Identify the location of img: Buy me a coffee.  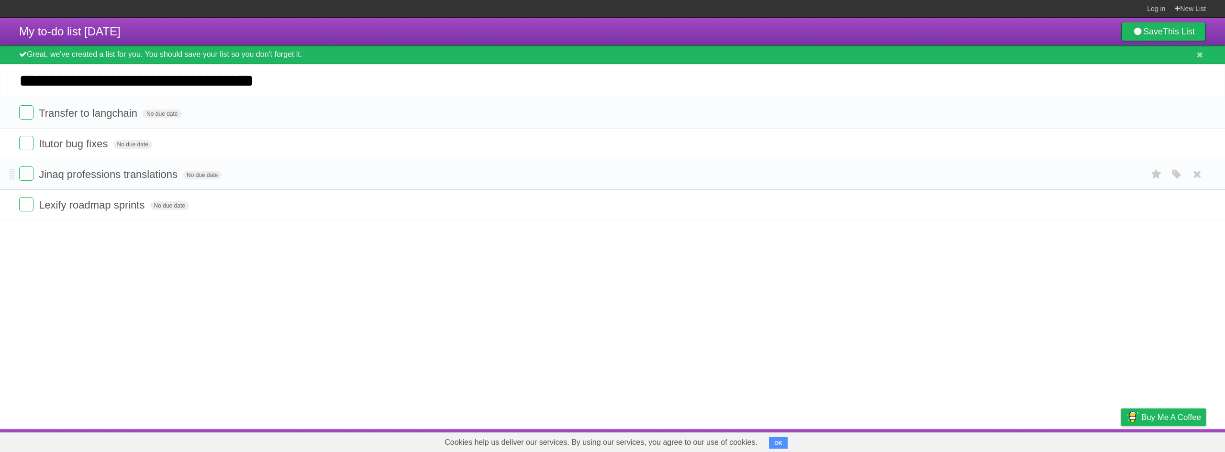
(1132, 417).